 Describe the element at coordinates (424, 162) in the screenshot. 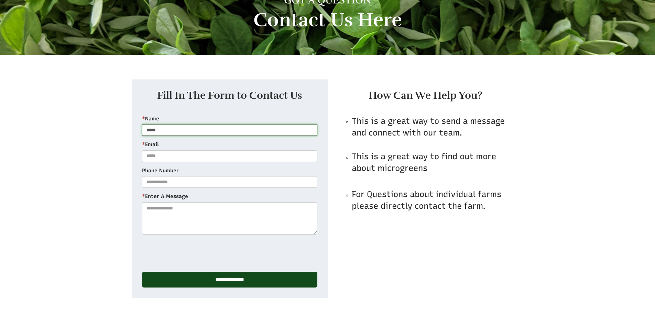

I see `span: This is a great way to find out more about microgreens` at that location.